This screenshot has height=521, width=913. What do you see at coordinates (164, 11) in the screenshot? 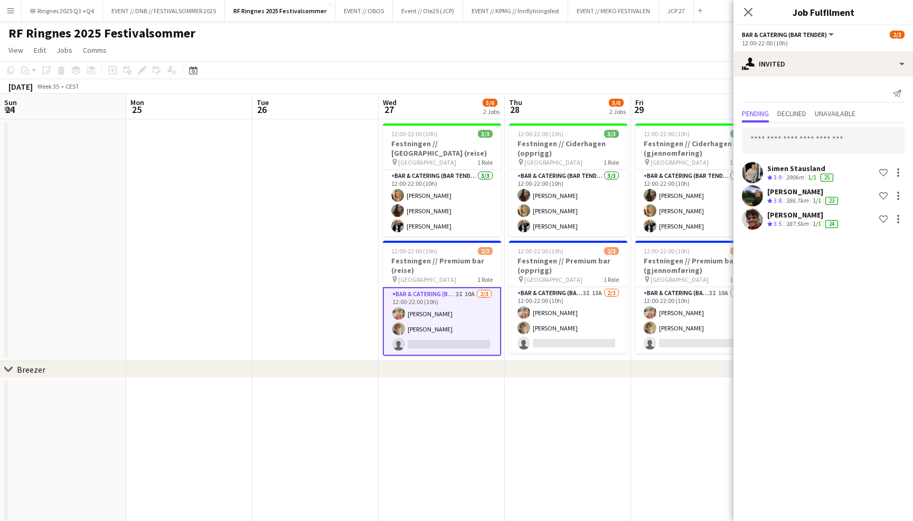
I see `button: EVENT // DNB // FESTIVALSOMMER 2025` at bounding box center [164, 11].